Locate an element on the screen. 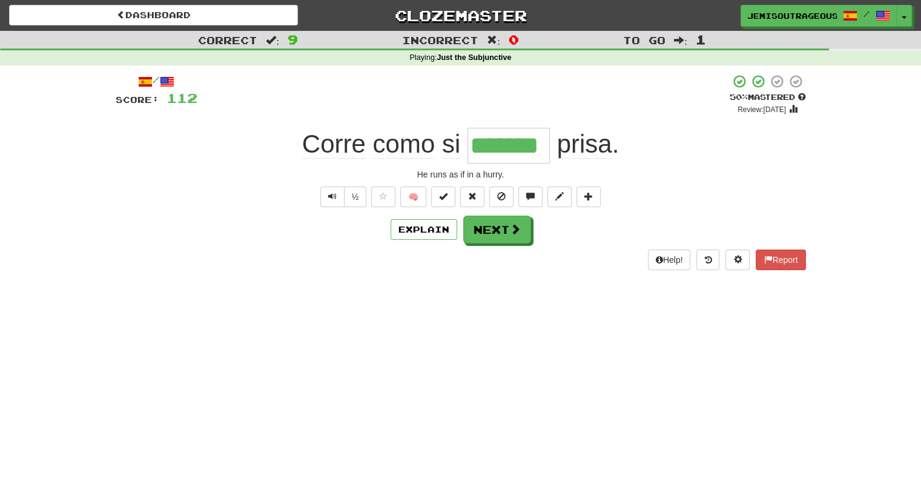  button: ½ is located at coordinates (355, 197).